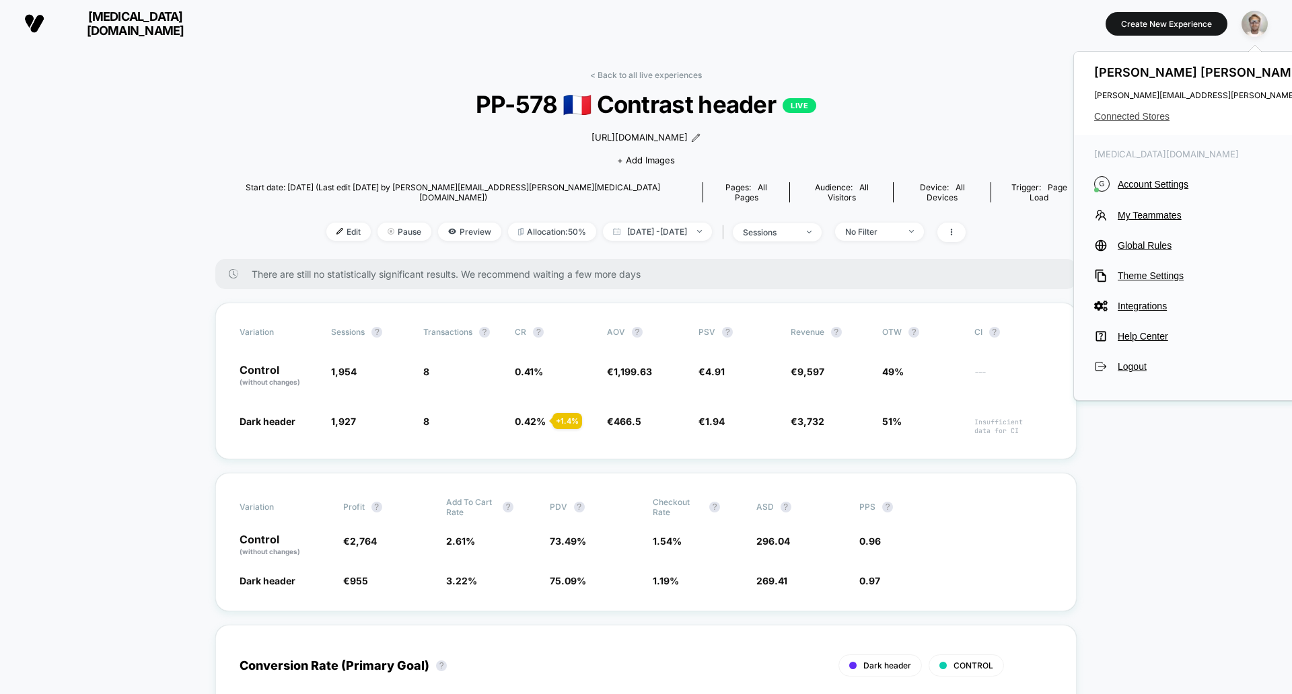  I want to click on span: All Visitors, so click(848, 192).